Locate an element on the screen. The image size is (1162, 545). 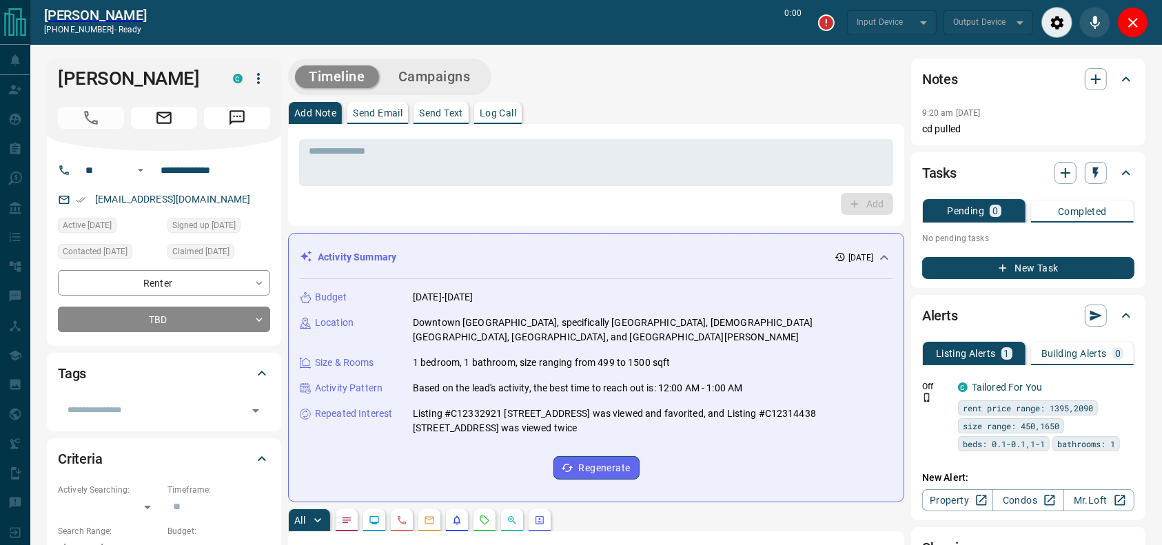
span: beds: 0.1-0.1,1-1 is located at coordinates (1003, 444).